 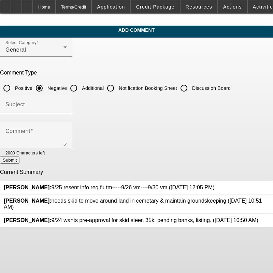 What do you see at coordinates (92, 88) in the screenshot?
I see `label: Additional` at bounding box center [92, 88].